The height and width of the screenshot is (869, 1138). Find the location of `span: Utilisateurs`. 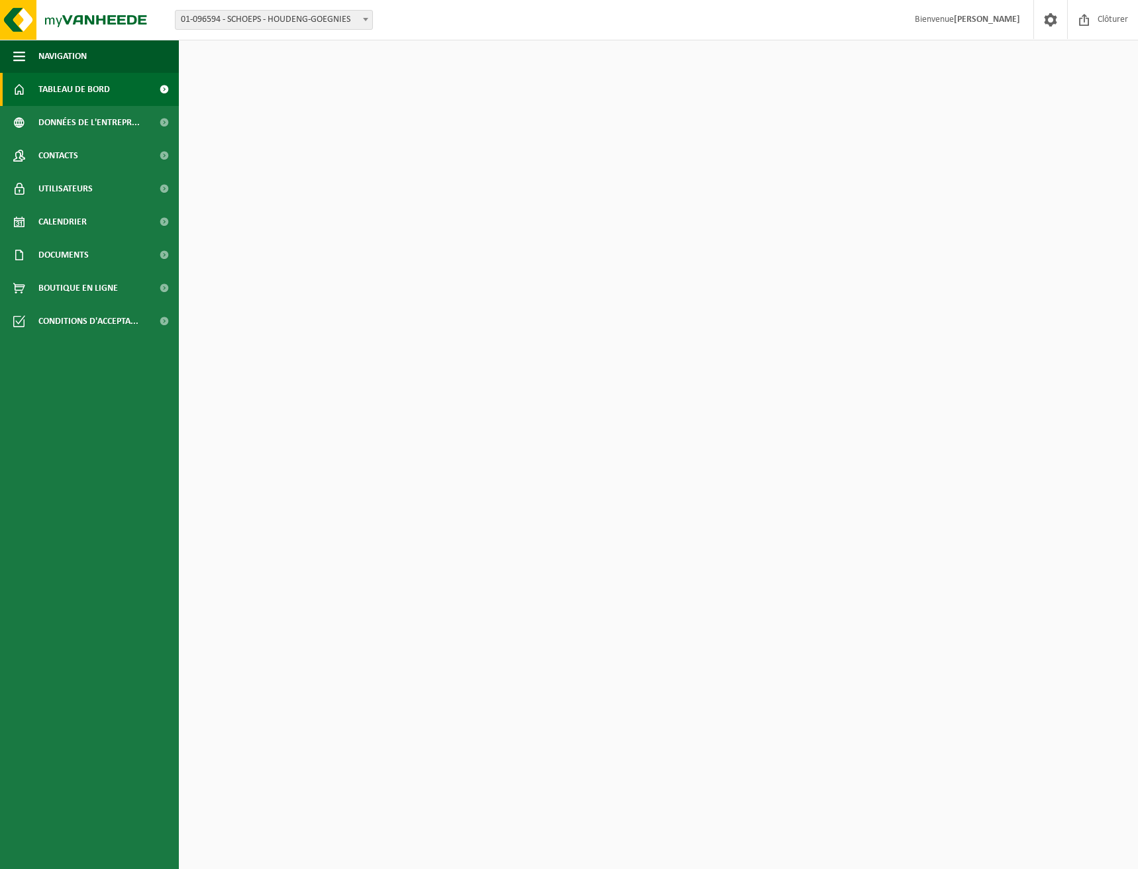

span: Utilisateurs is located at coordinates (66, 189).